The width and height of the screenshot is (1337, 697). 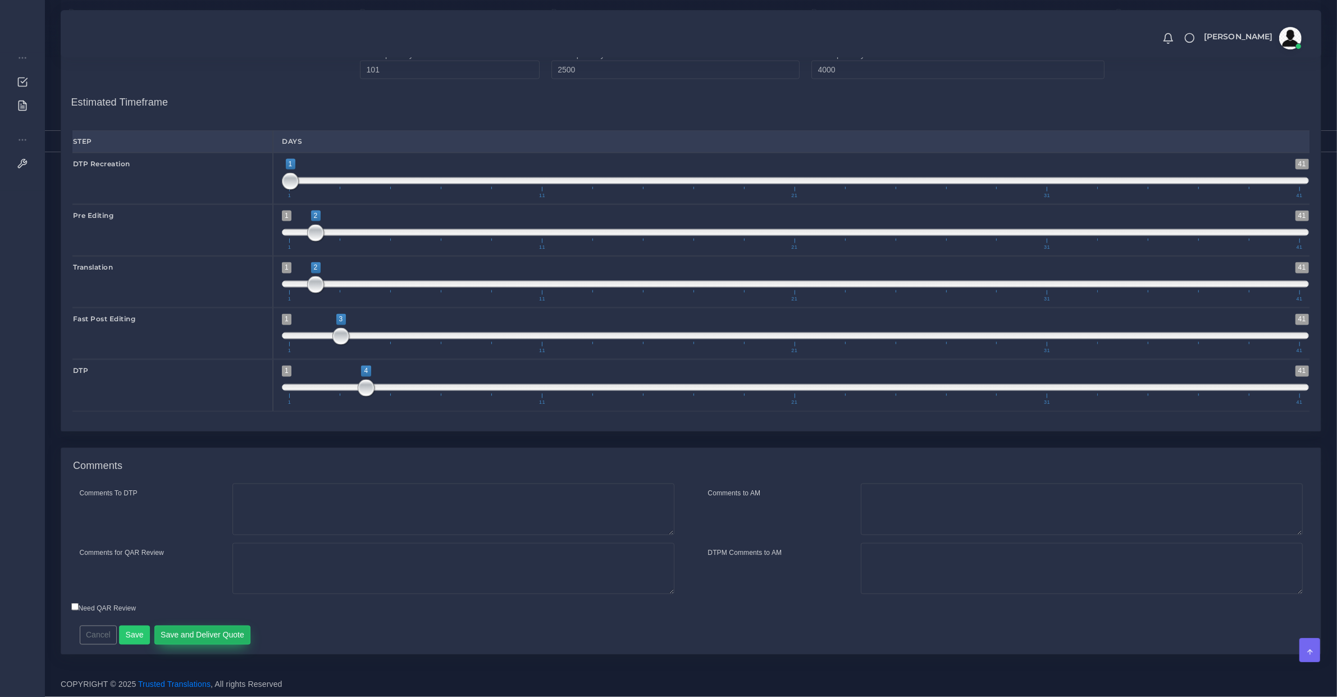 What do you see at coordinates (134, 635) in the screenshot?
I see `button: Save` at bounding box center [134, 635].